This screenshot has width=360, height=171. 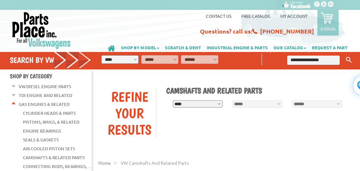 I want to click on p: 0 items, so click(x=328, y=29).